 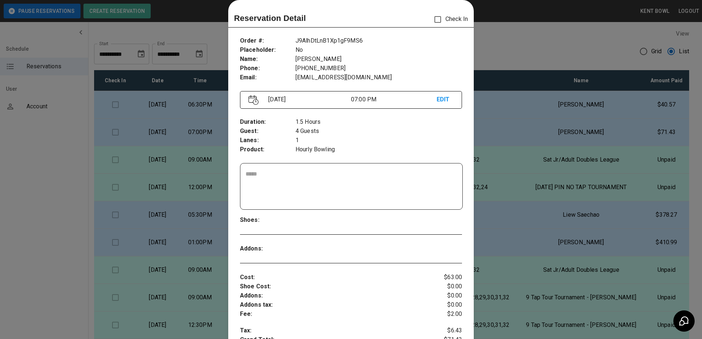 I want to click on p: Tax :, so click(x=332, y=331).